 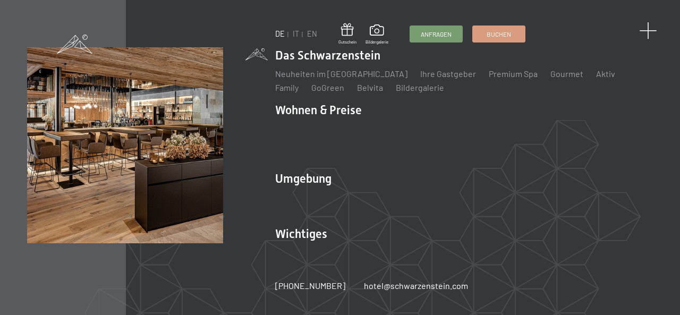 What do you see at coordinates (499, 34) in the screenshot?
I see `span: Buchen` at bounding box center [499, 34].